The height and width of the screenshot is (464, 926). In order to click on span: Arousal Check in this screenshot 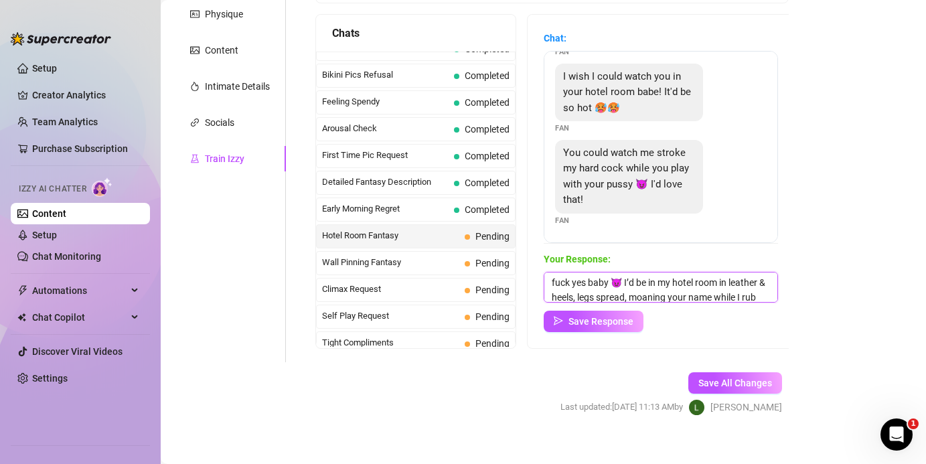, I will do `click(385, 129)`.